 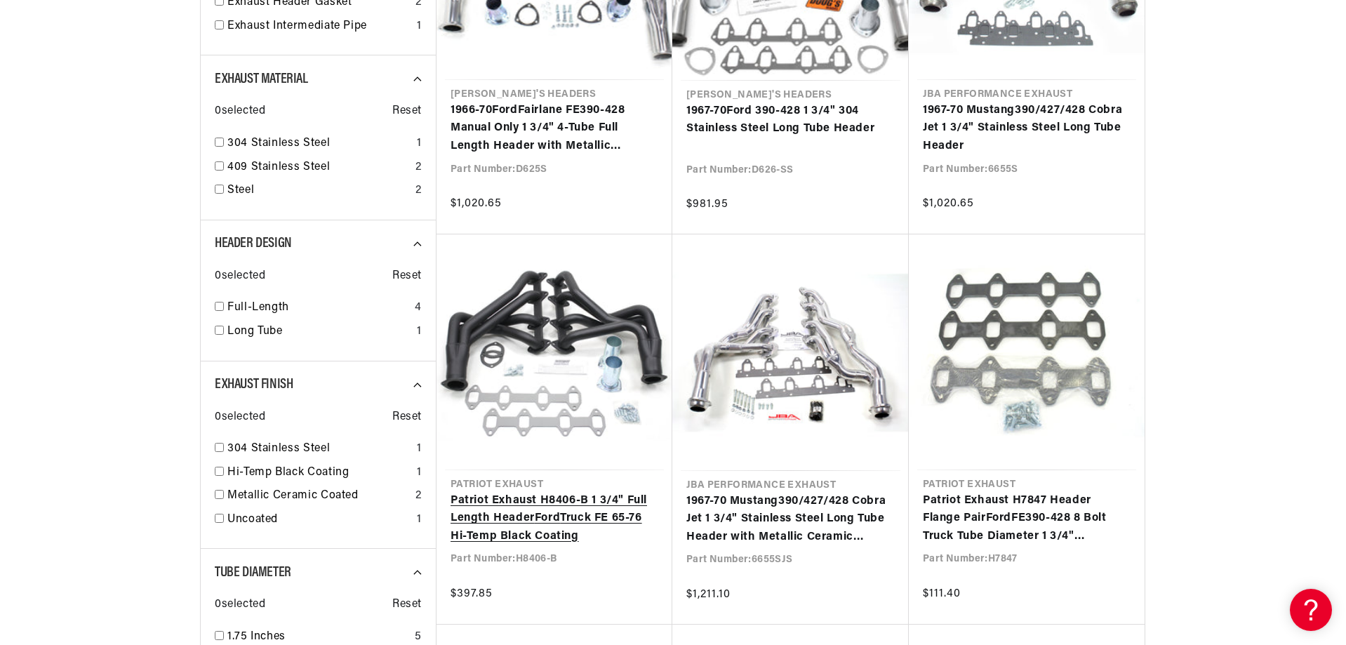 What do you see at coordinates (318, 308) in the screenshot?
I see `a: Full-Length` at bounding box center [318, 308].